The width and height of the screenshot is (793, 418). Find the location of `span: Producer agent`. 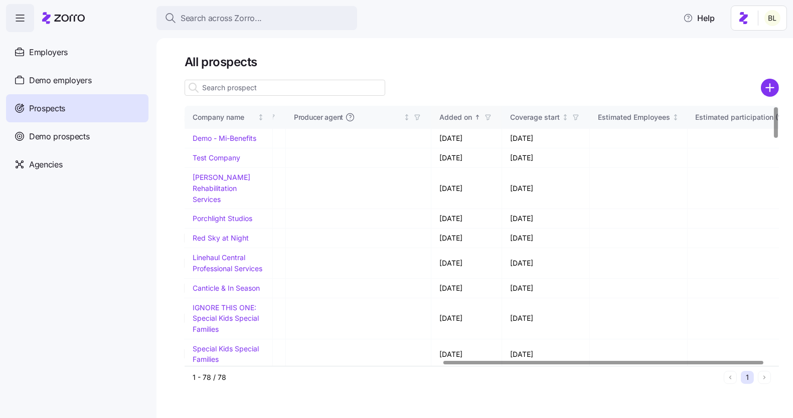

span: Producer agent is located at coordinates (318, 117).